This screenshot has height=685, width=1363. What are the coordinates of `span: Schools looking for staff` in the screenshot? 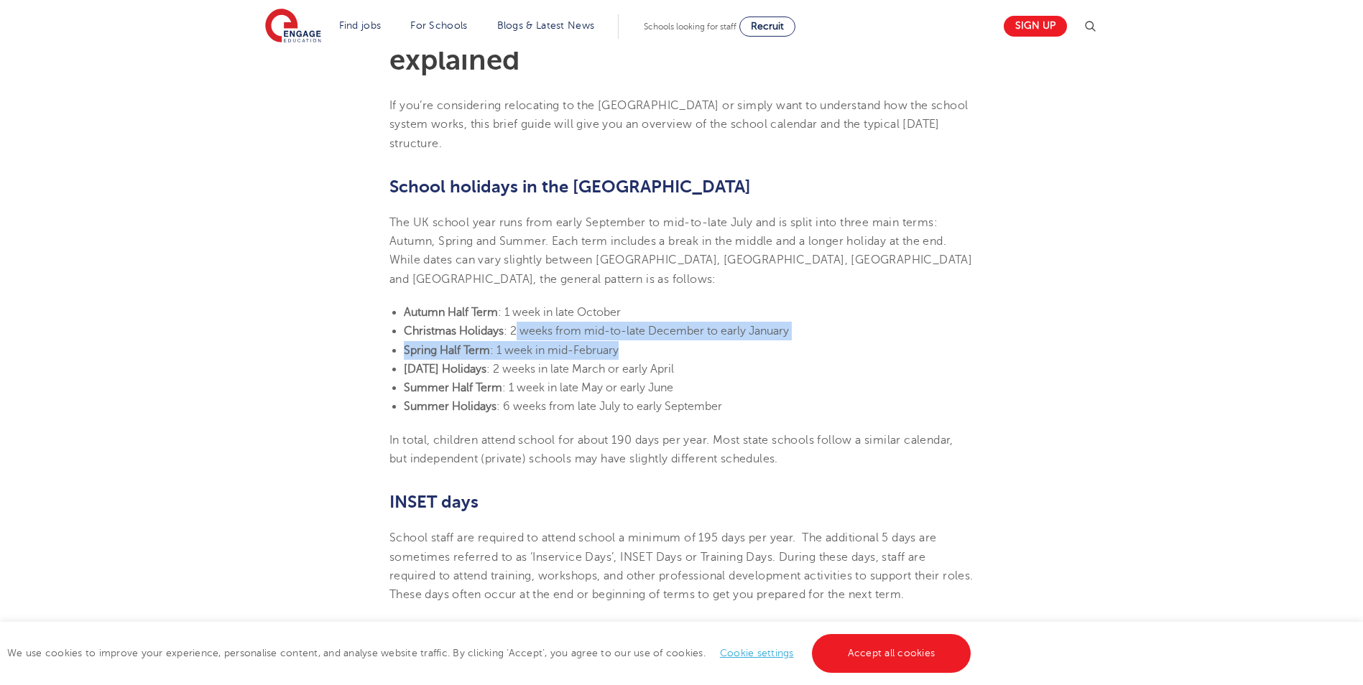 It's located at (690, 27).